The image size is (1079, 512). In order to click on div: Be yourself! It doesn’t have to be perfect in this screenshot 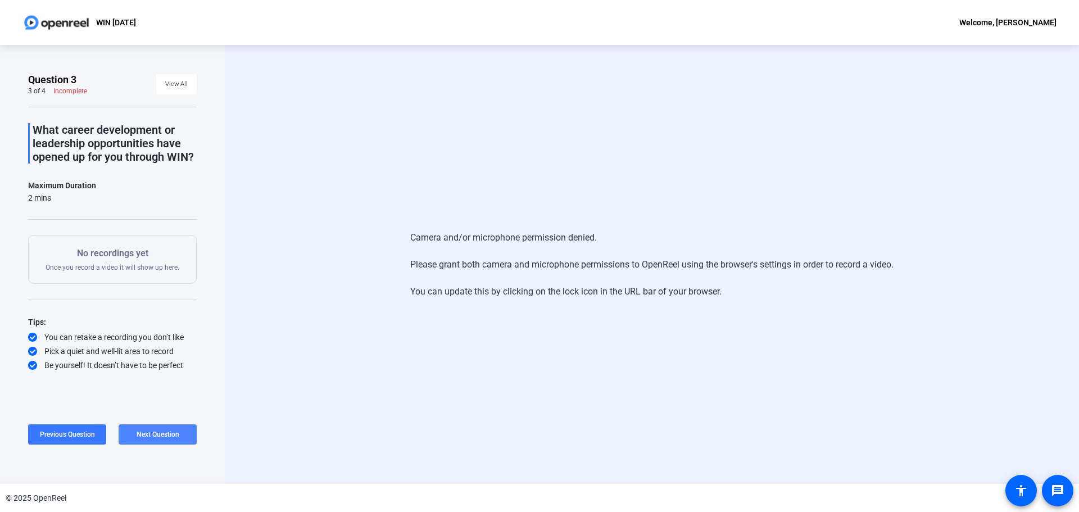, I will do `click(112, 365)`.